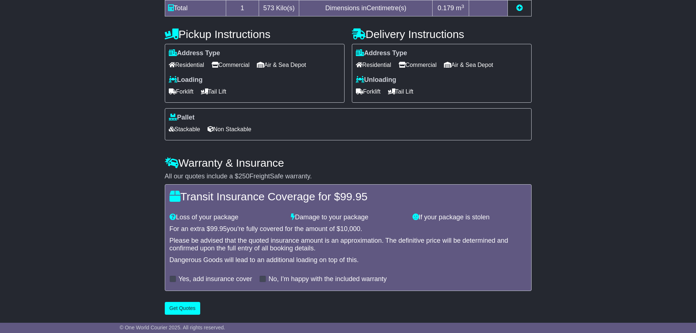 The height and width of the screenshot is (333, 696). I want to click on span: 10,000, so click(350, 229).